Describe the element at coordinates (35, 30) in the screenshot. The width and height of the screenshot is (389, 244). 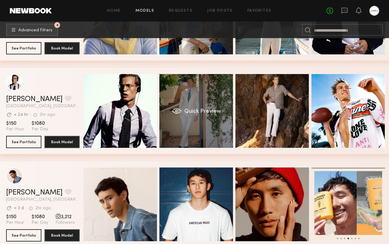
I see `span: Advanced Filters` at that location.